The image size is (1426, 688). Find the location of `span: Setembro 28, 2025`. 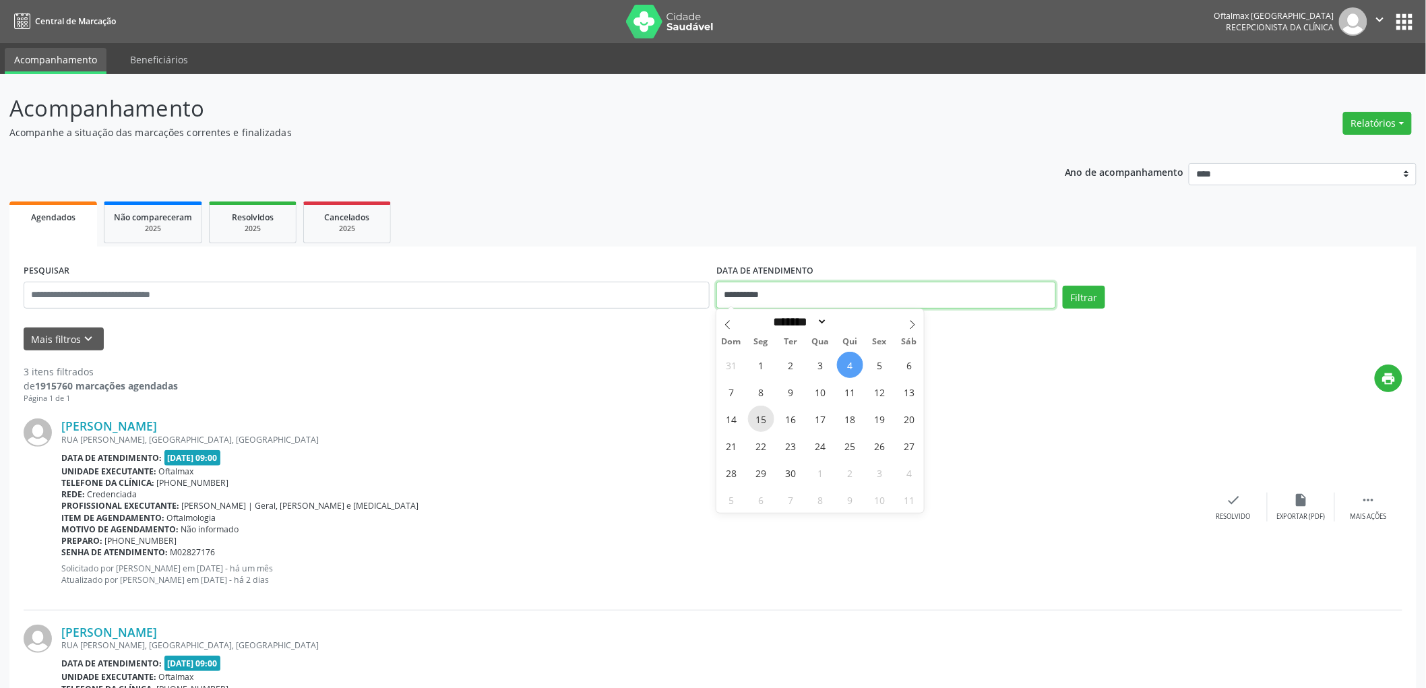

span: Setembro 28, 2025 is located at coordinates (731, 472).